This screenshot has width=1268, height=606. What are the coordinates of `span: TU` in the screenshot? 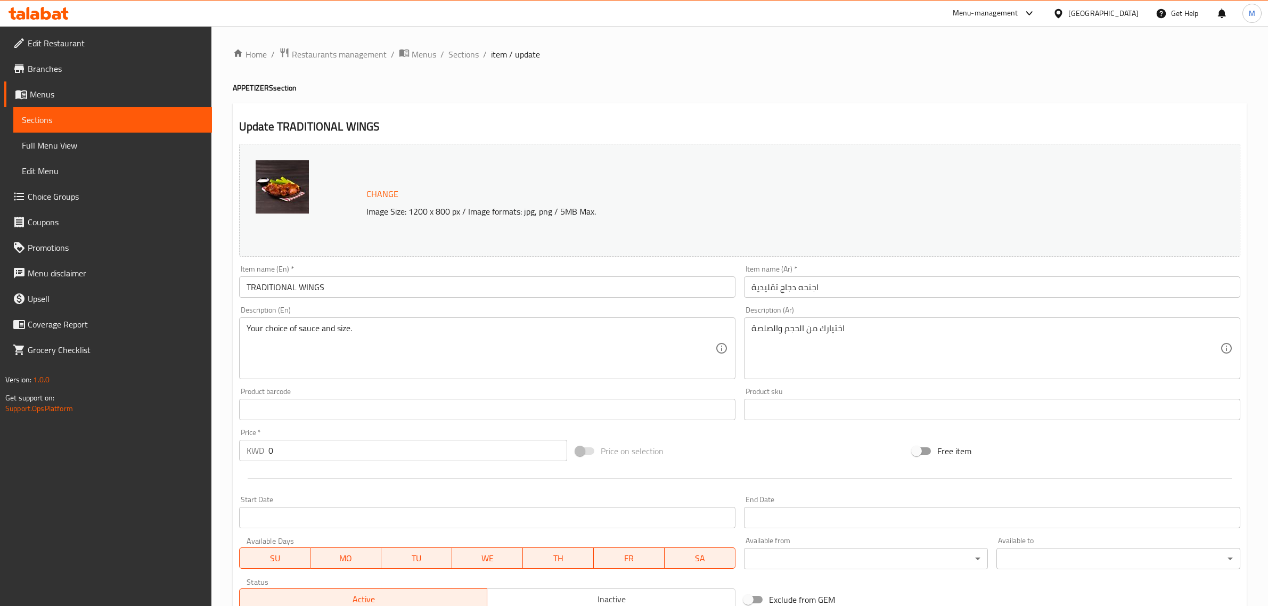 It's located at (416, 558).